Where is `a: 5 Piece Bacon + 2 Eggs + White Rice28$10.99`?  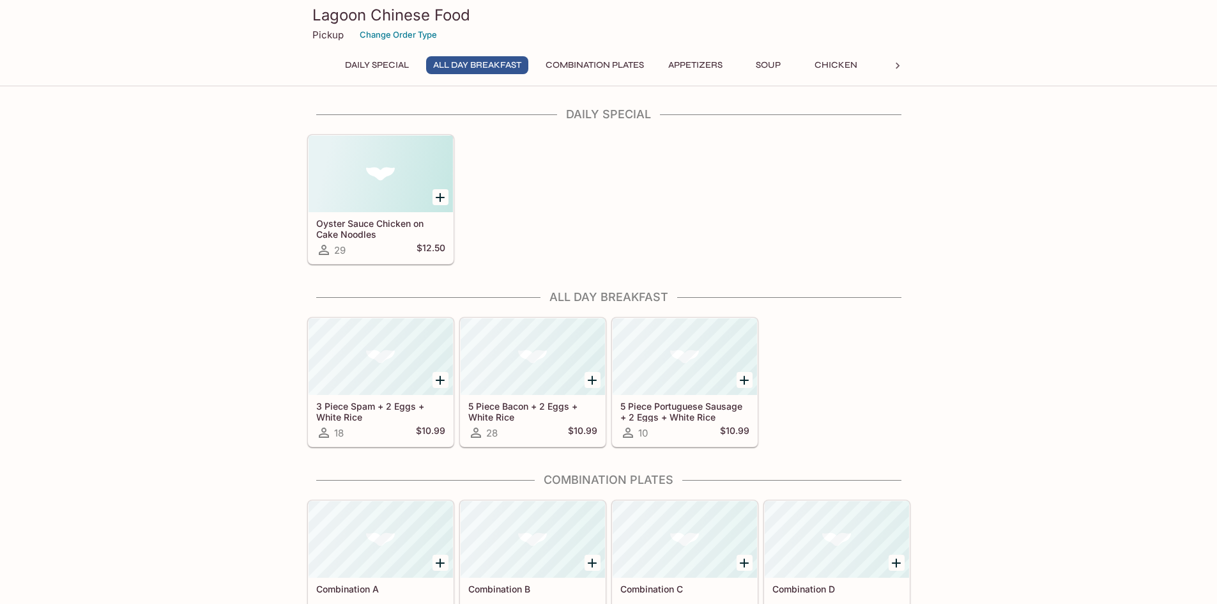
a: 5 Piece Bacon + 2 Eggs + White Rice28$10.99 is located at coordinates (533, 382).